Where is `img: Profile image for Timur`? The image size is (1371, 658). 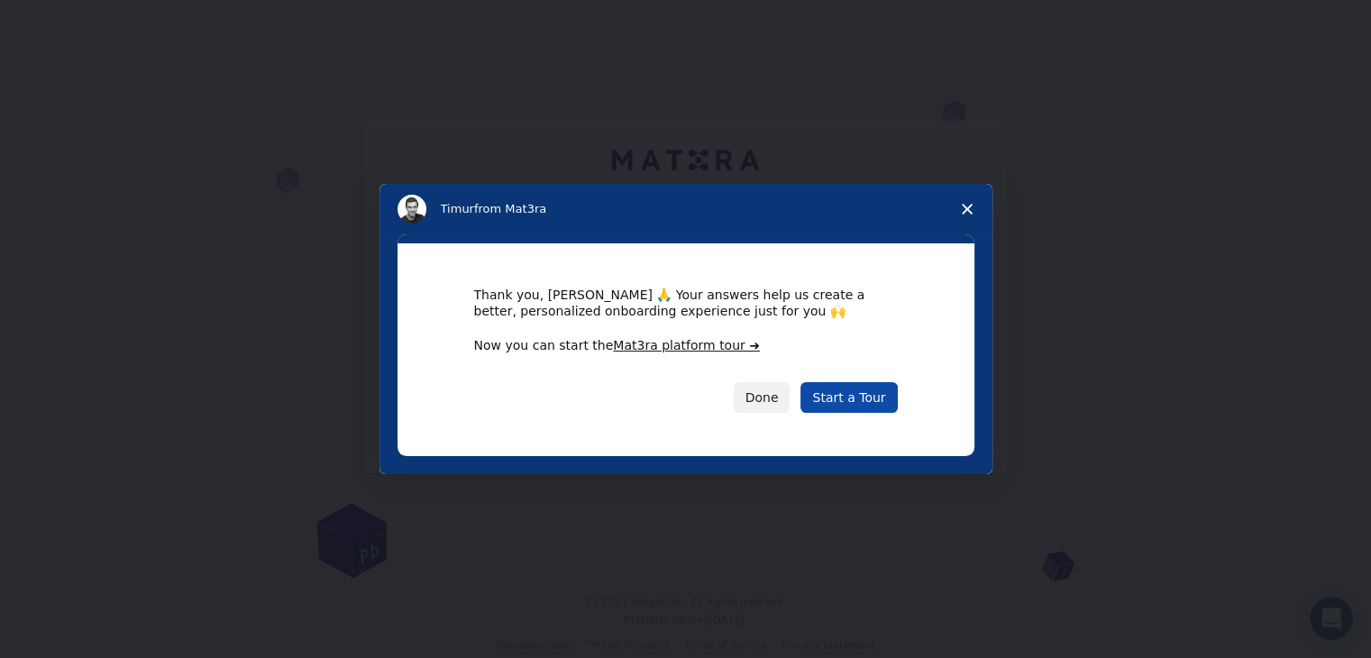 img: Profile image for Timur is located at coordinates (412, 209).